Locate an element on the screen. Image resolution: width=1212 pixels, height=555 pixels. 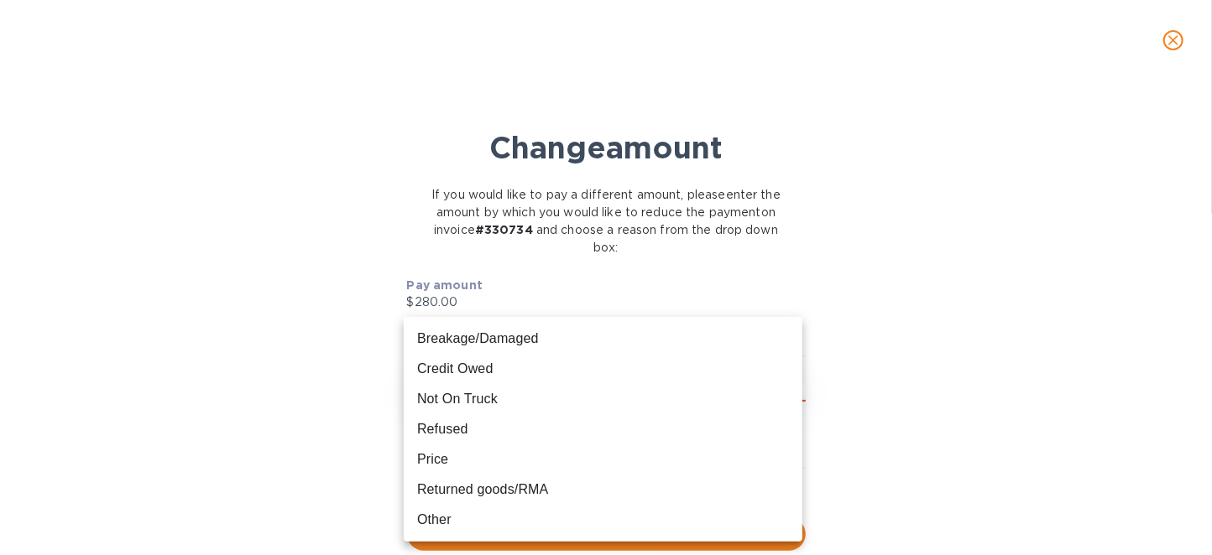
li: Credit Owed is located at coordinates (602, 369).